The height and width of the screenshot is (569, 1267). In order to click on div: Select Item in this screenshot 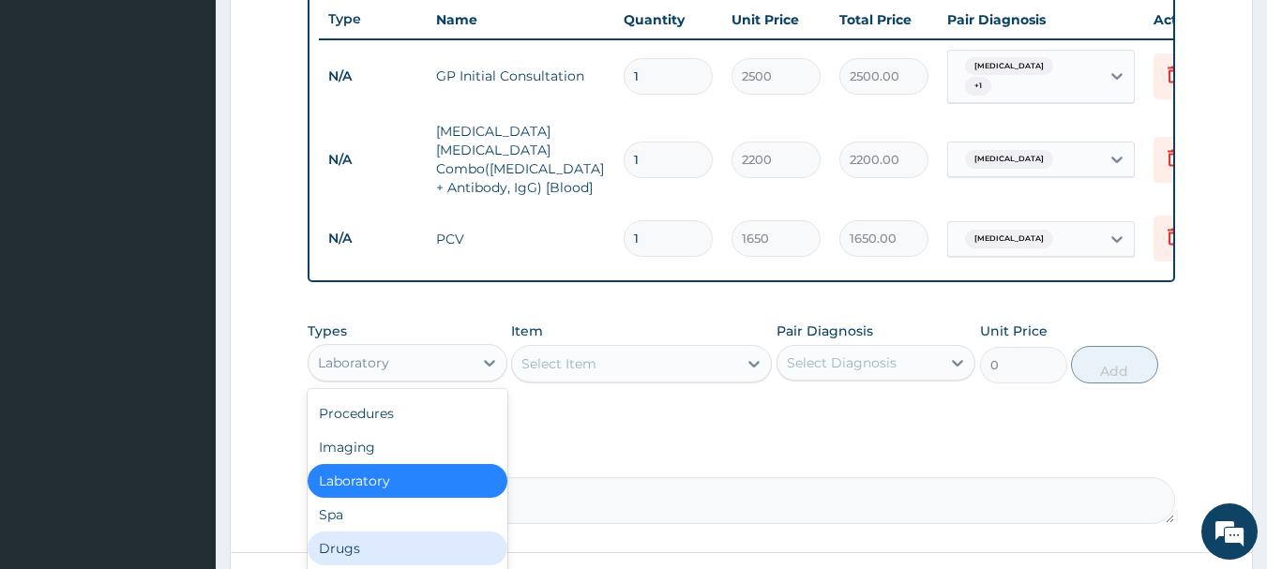, I will do `click(559, 364)`.